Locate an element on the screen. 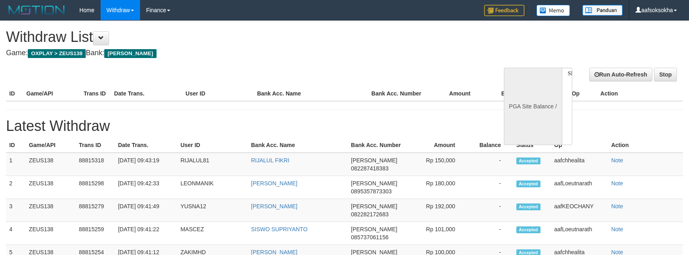 The width and height of the screenshot is (689, 255). td: Rp 180,000 is located at coordinates (440, 187).